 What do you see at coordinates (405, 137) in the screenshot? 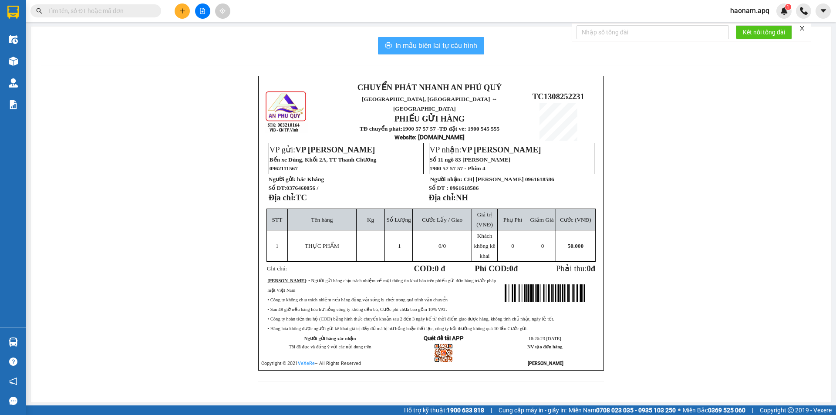
I see `span: Website` at bounding box center [405, 137].